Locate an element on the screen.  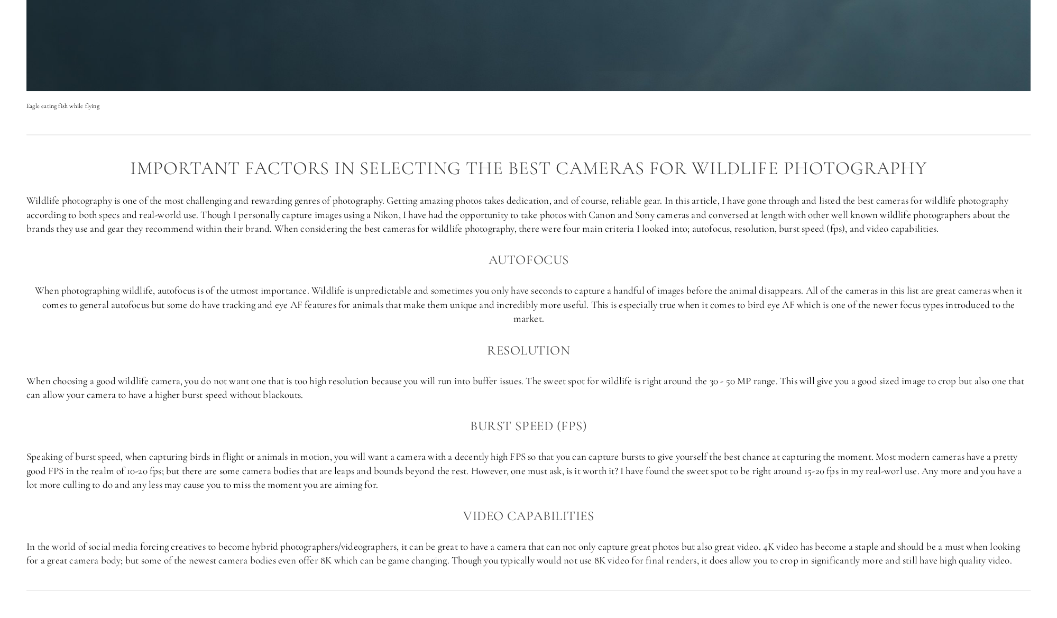
p: In the world of social media forcing creatives to become hybrid photographers/videographers, it c... is located at coordinates (528, 553).